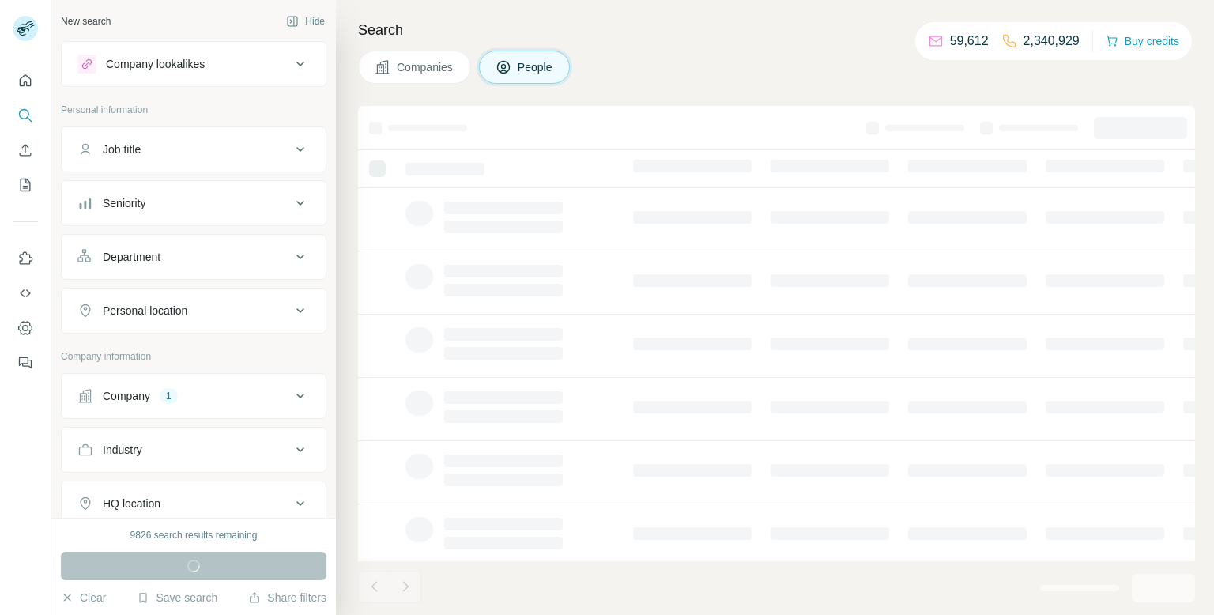  I want to click on button: Use Surfe on LinkedIn, so click(25, 258).